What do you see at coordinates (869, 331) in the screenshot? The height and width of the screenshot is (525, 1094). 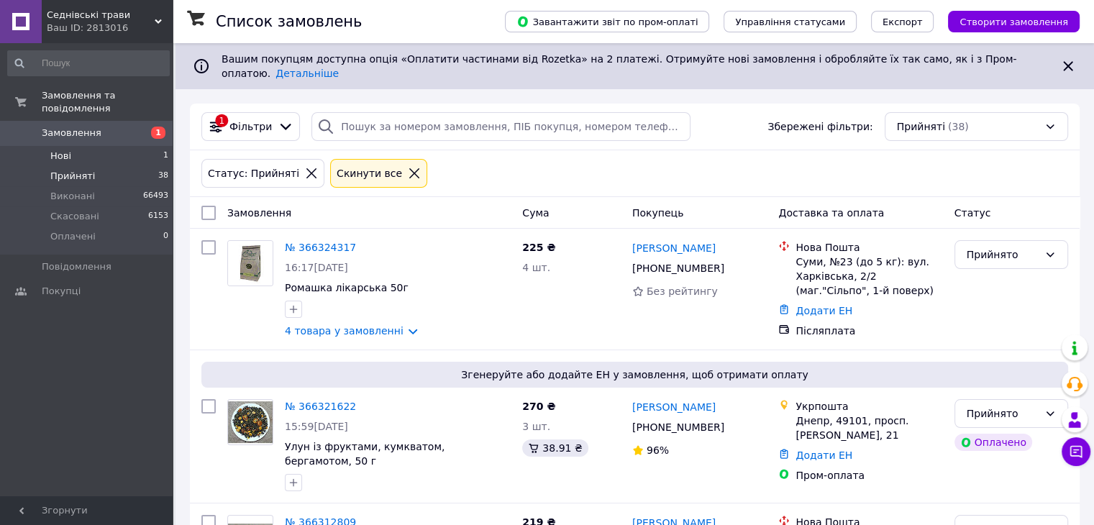 I see `div: Післяплата` at bounding box center [869, 331].